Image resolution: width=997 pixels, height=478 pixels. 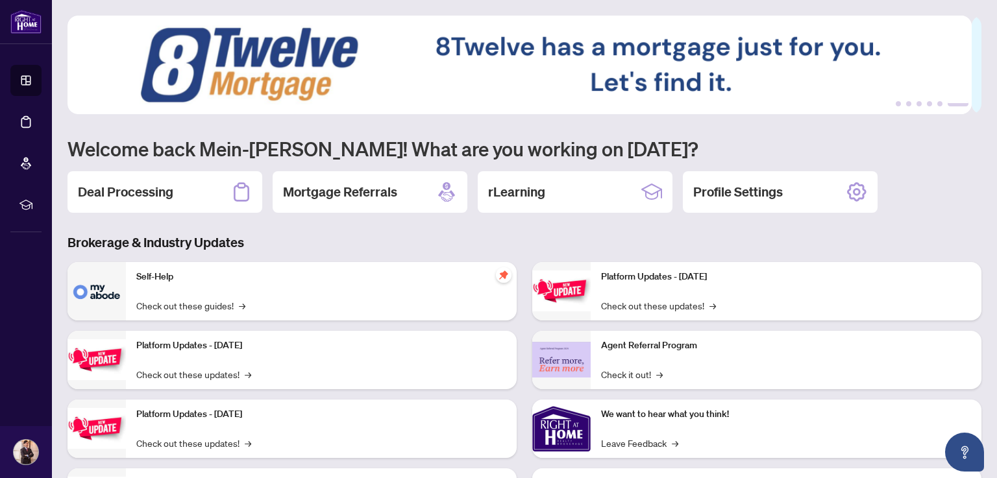 What do you see at coordinates (97, 291) in the screenshot?
I see `img: Self-Help` at bounding box center [97, 291].